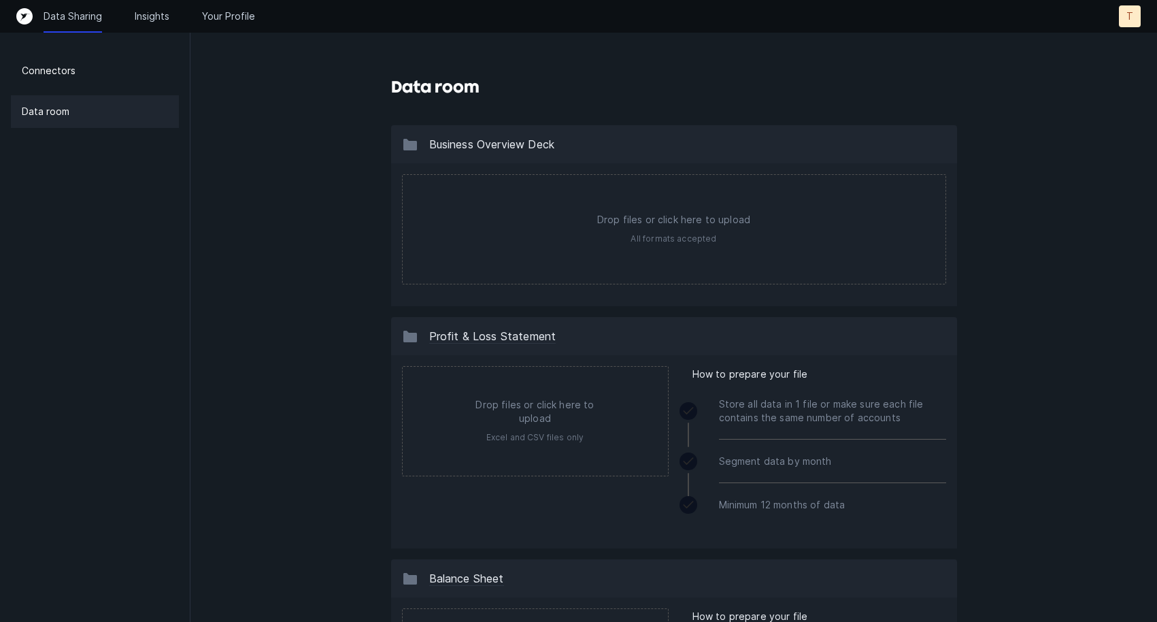  Describe the element at coordinates (1130, 16) in the screenshot. I see `button: T` at that location.